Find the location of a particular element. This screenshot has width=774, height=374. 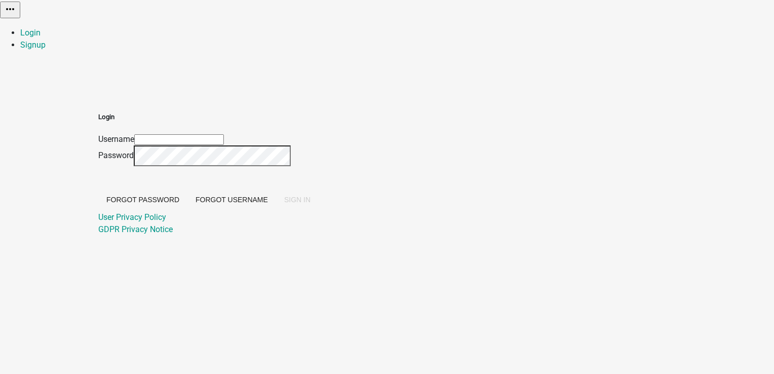

button: SIGN IN is located at coordinates (298, 200).